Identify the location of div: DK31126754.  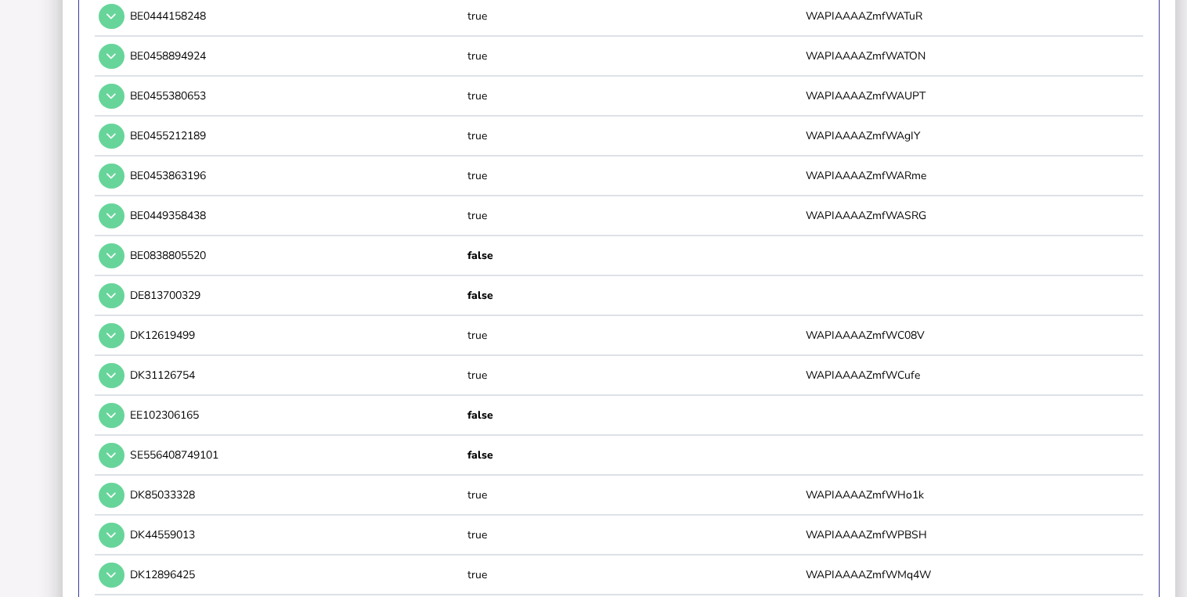
(296, 375).